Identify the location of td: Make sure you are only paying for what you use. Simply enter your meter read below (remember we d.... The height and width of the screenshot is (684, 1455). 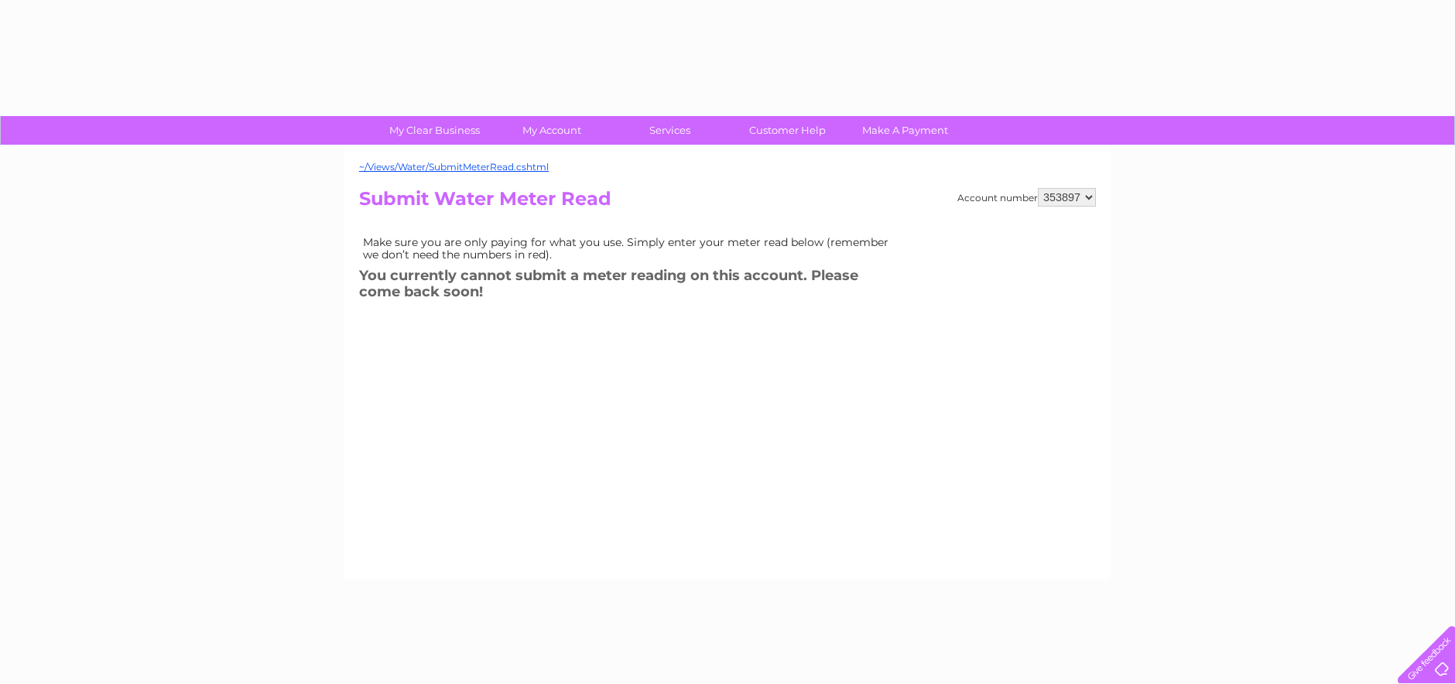
(630, 248).